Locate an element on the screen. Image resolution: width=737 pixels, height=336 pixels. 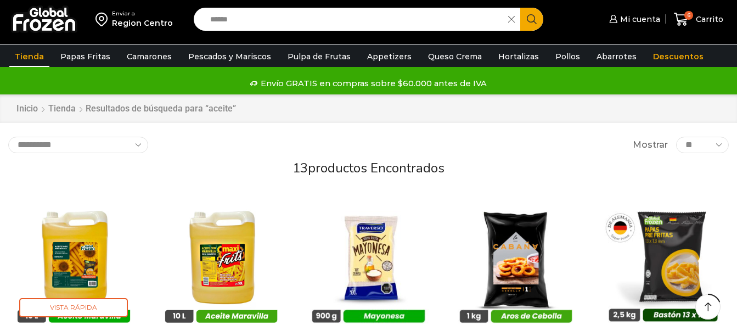
span: 13 is located at coordinates (300, 168).